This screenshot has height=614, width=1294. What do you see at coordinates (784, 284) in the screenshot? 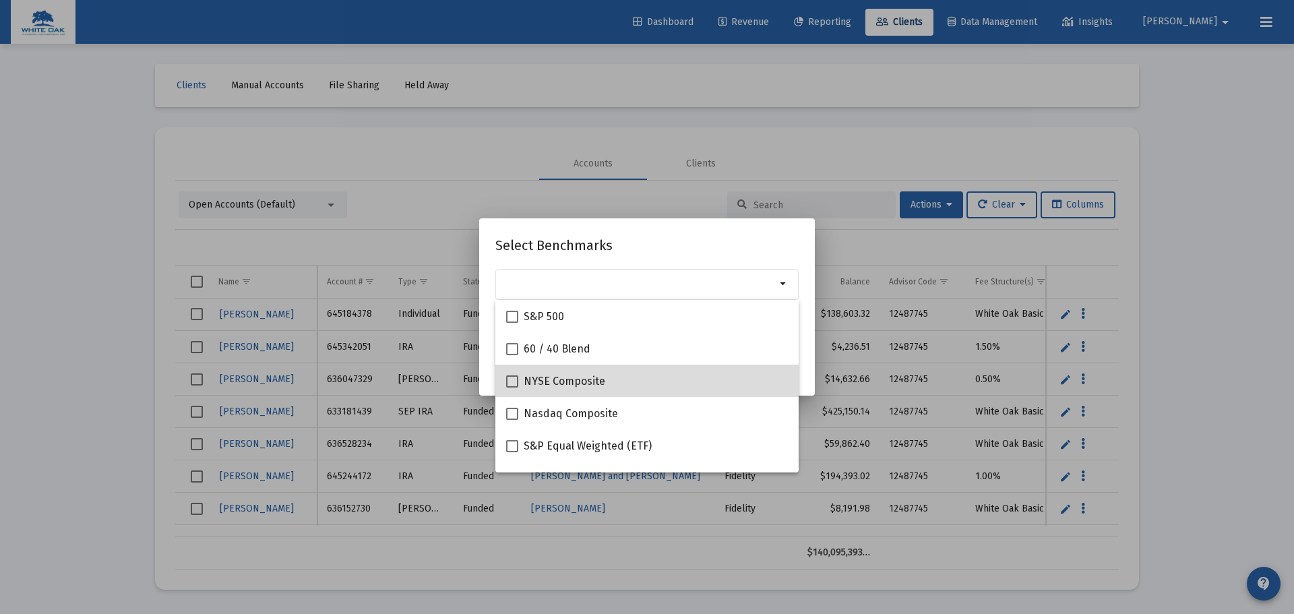
I see `mat-icon: arrow_drop_down` at bounding box center [784, 284].